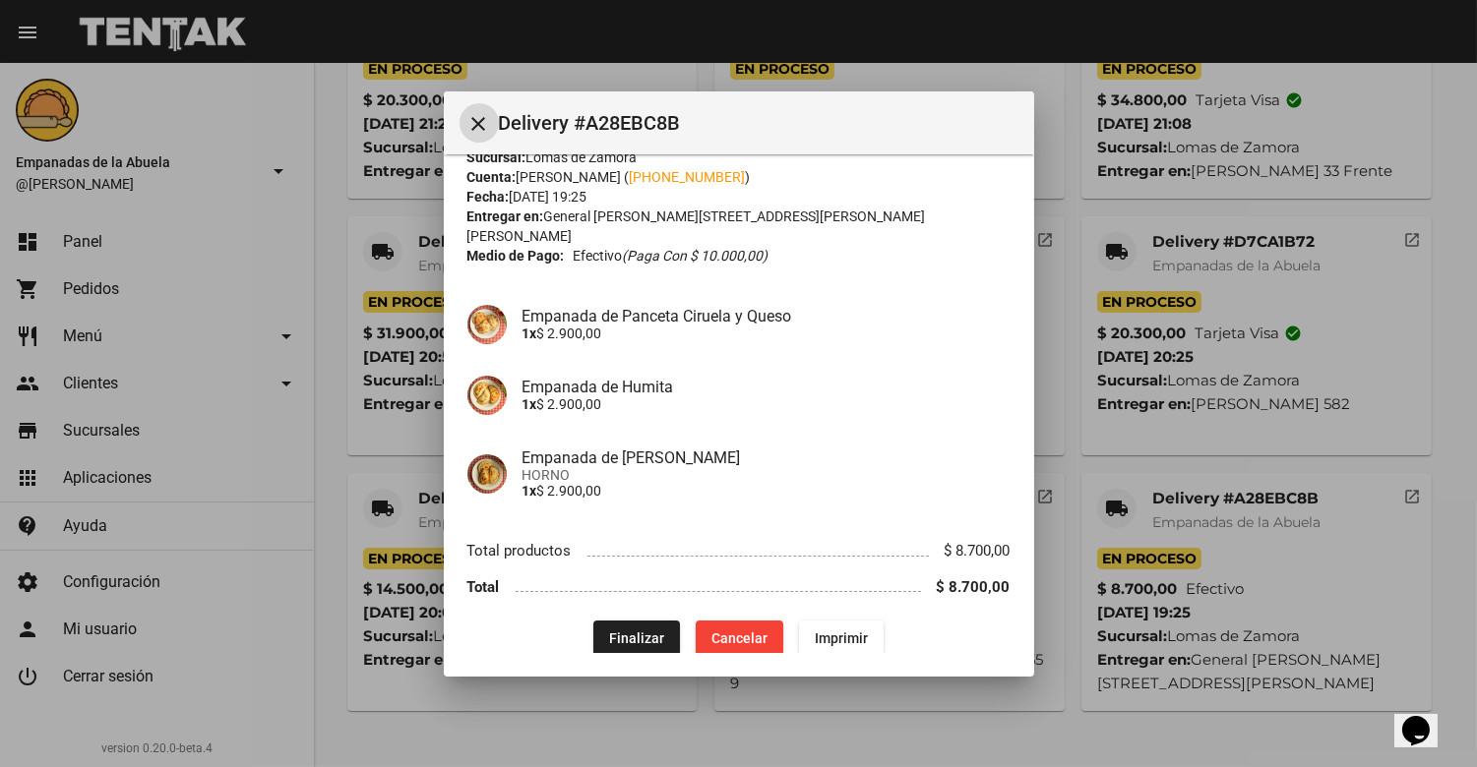 This screenshot has width=1477, height=767. What do you see at coordinates (841, 638) in the screenshot?
I see `span: Imprimir` at bounding box center [841, 638].